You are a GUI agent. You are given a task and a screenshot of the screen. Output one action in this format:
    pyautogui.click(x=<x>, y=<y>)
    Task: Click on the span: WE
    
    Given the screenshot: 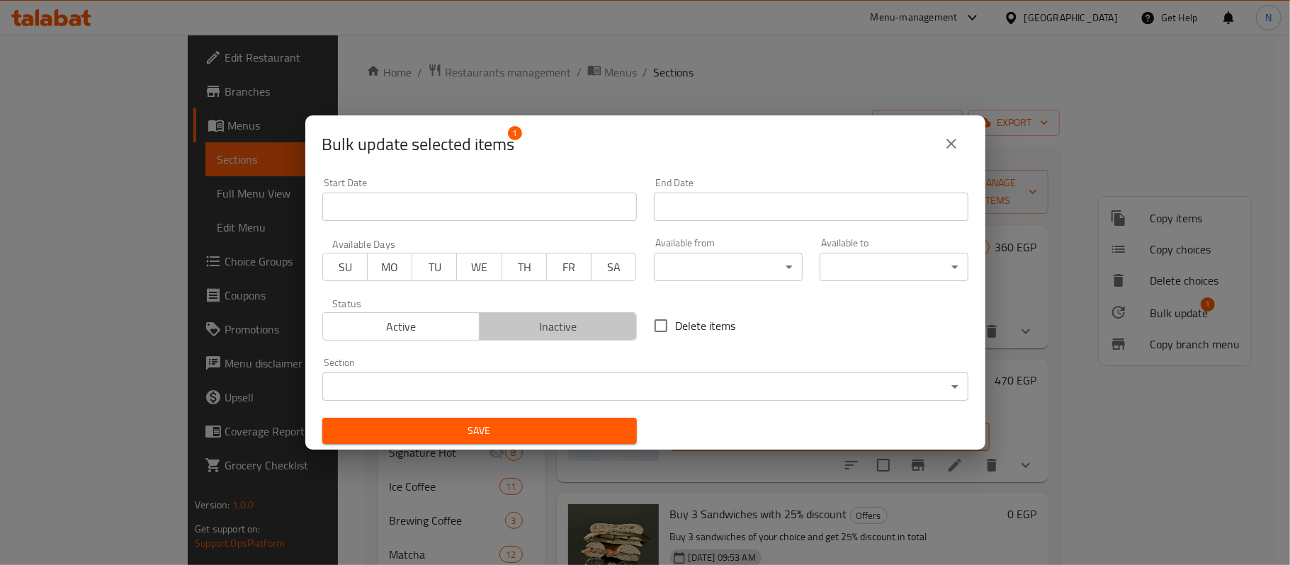 What is the action you would take?
    pyautogui.click(x=479, y=267)
    